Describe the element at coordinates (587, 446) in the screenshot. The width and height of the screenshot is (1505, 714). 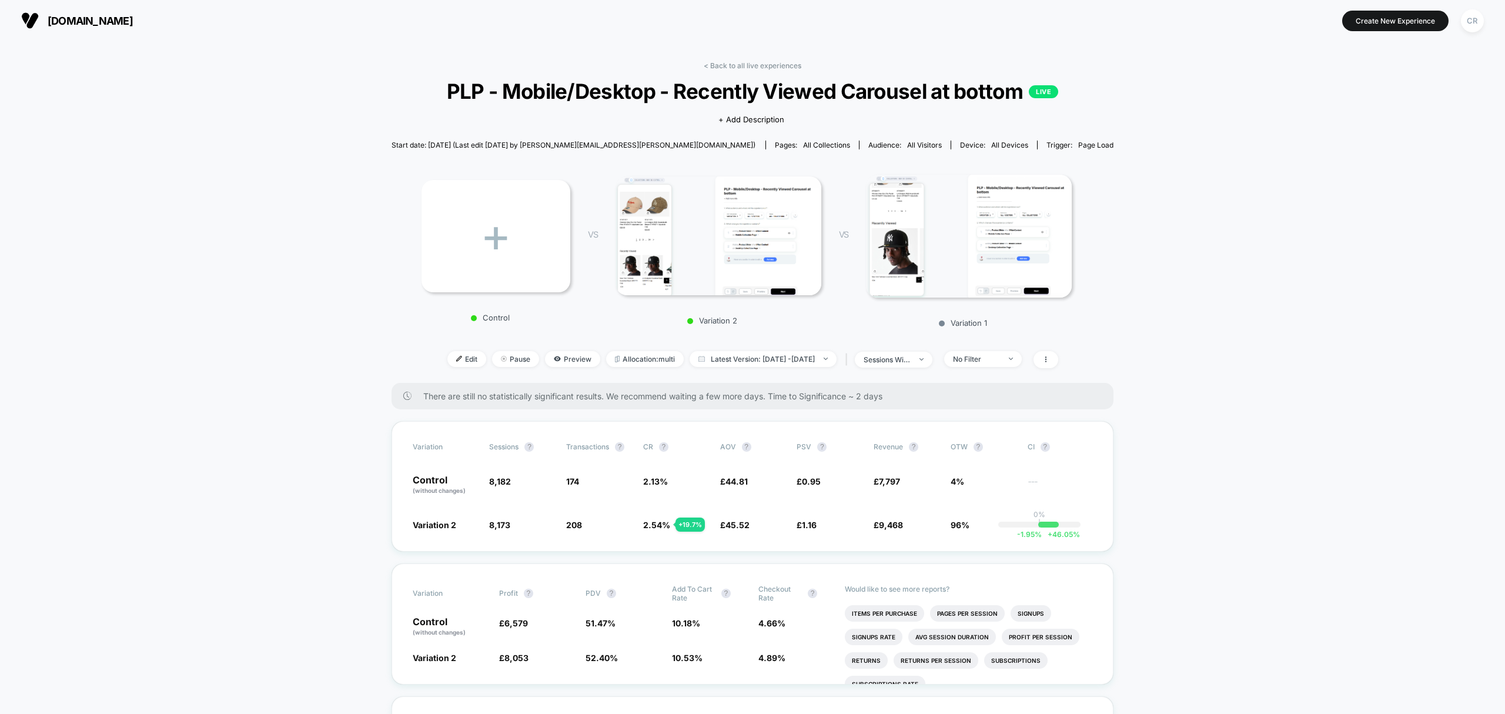
I see `span: Transactions` at that location.